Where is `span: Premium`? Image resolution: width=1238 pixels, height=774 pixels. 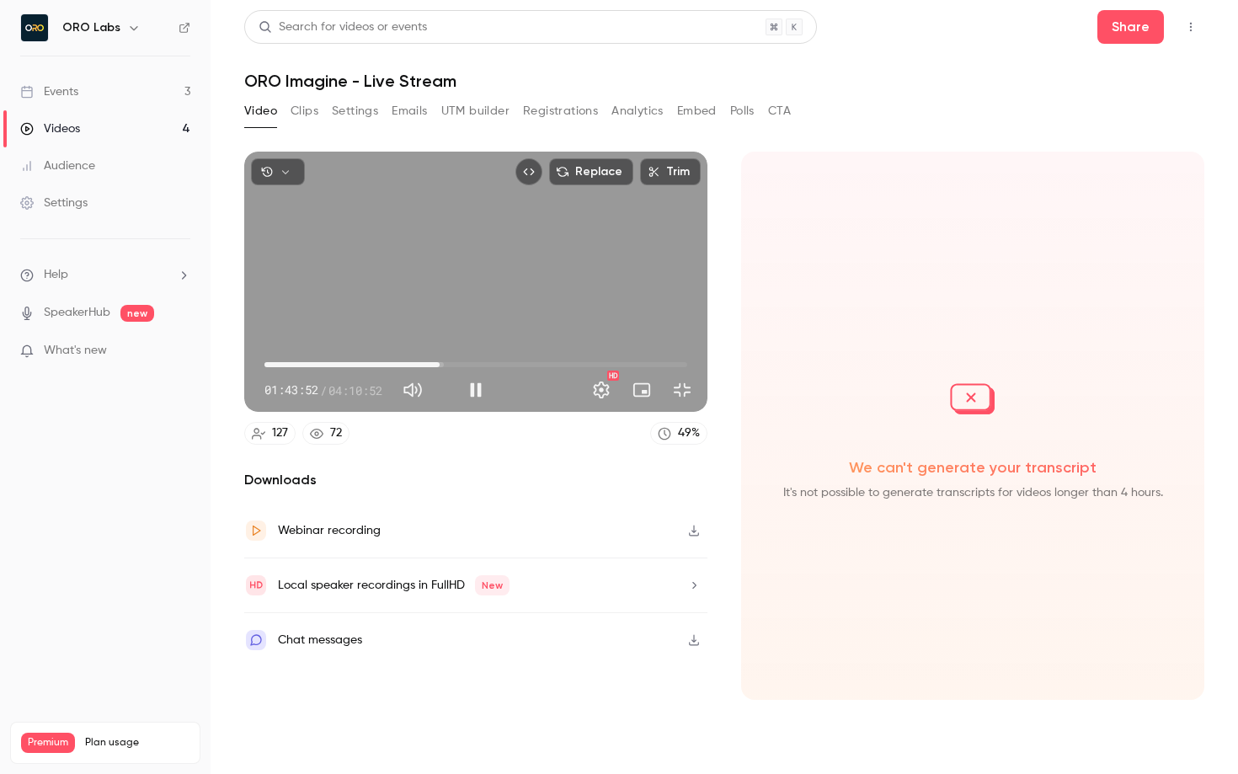 span: Premium is located at coordinates (48, 743).